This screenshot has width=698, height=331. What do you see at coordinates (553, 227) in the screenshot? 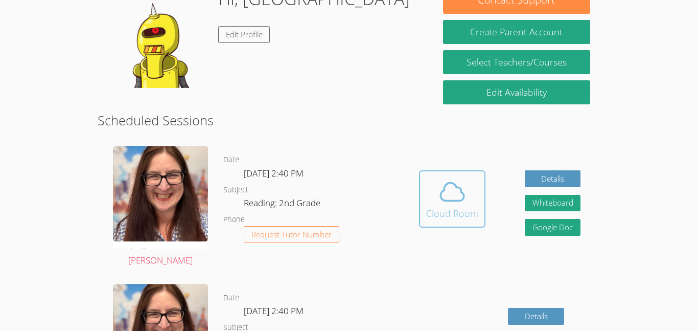
I see `a: Google Doc` at bounding box center [553, 227].